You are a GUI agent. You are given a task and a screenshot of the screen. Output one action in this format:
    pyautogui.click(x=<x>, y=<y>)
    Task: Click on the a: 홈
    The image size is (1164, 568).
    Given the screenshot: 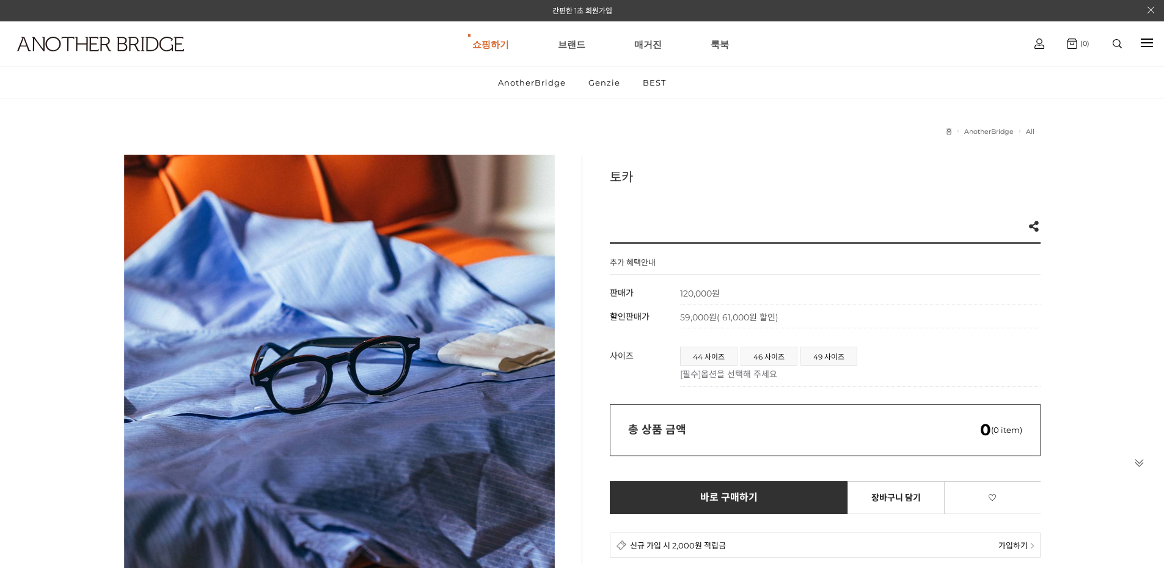 What is the action you would take?
    pyautogui.click(x=949, y=131)
    